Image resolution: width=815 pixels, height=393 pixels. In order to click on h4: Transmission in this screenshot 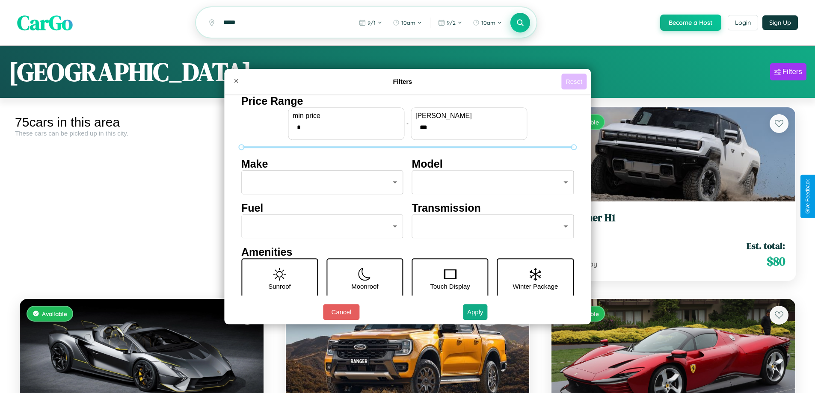, I will do `click(493, 208)`.